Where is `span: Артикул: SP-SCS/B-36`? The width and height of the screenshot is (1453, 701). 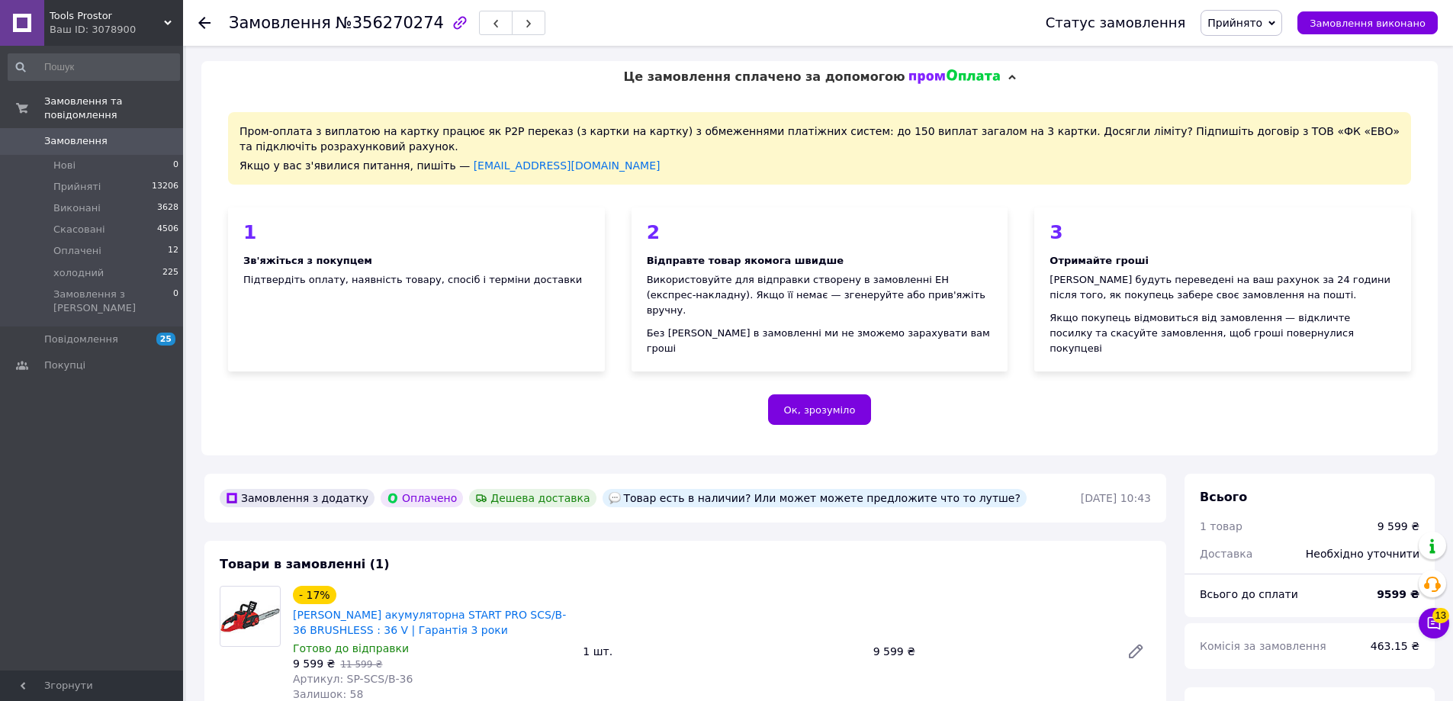
span: Артикул: SP-SCS/B-36 is located at coordinates (352, 679).